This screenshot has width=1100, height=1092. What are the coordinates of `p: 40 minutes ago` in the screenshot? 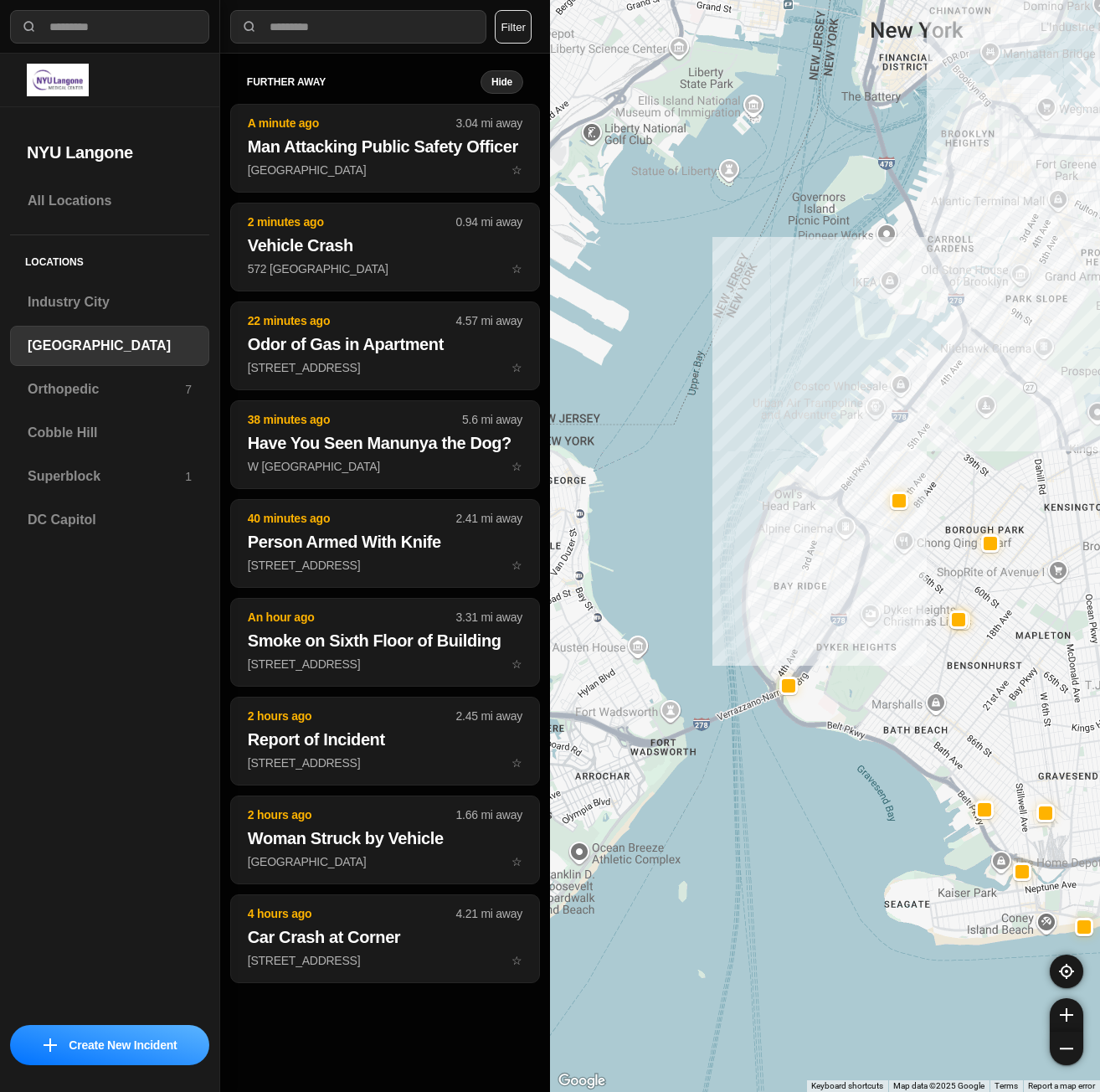 It's located at (352, 518).